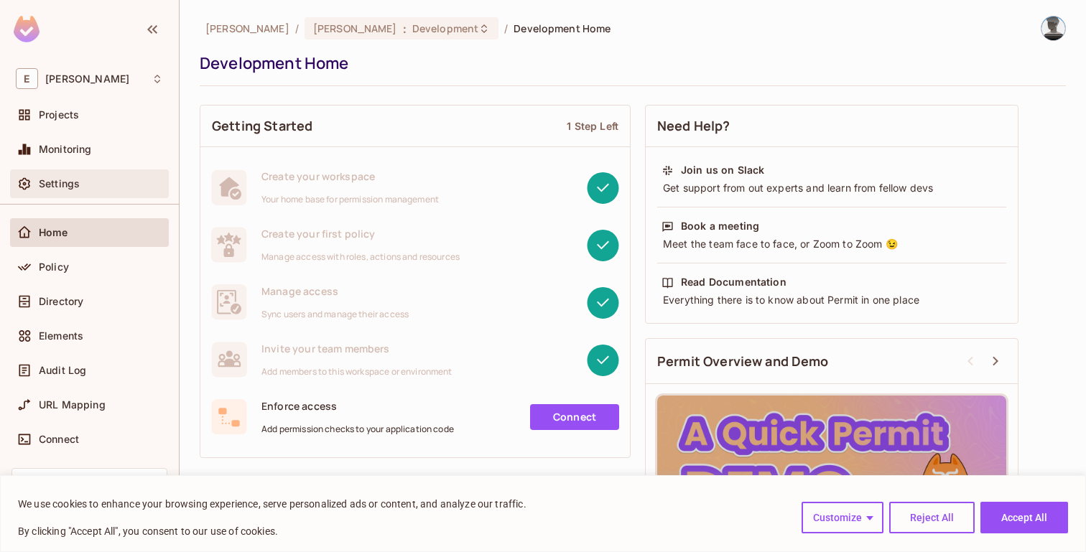  I want to click on div: Meet the team face to face, or Zoom to Zoom 😉, so click(832, 244).